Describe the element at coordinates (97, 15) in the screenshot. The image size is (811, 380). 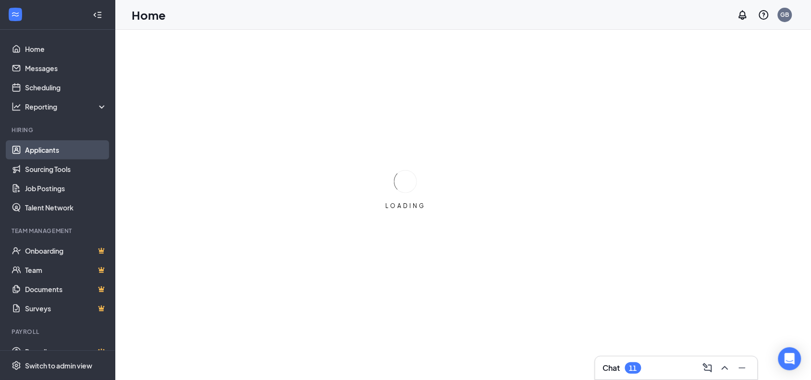
I see `svg: Collapse` at that location.